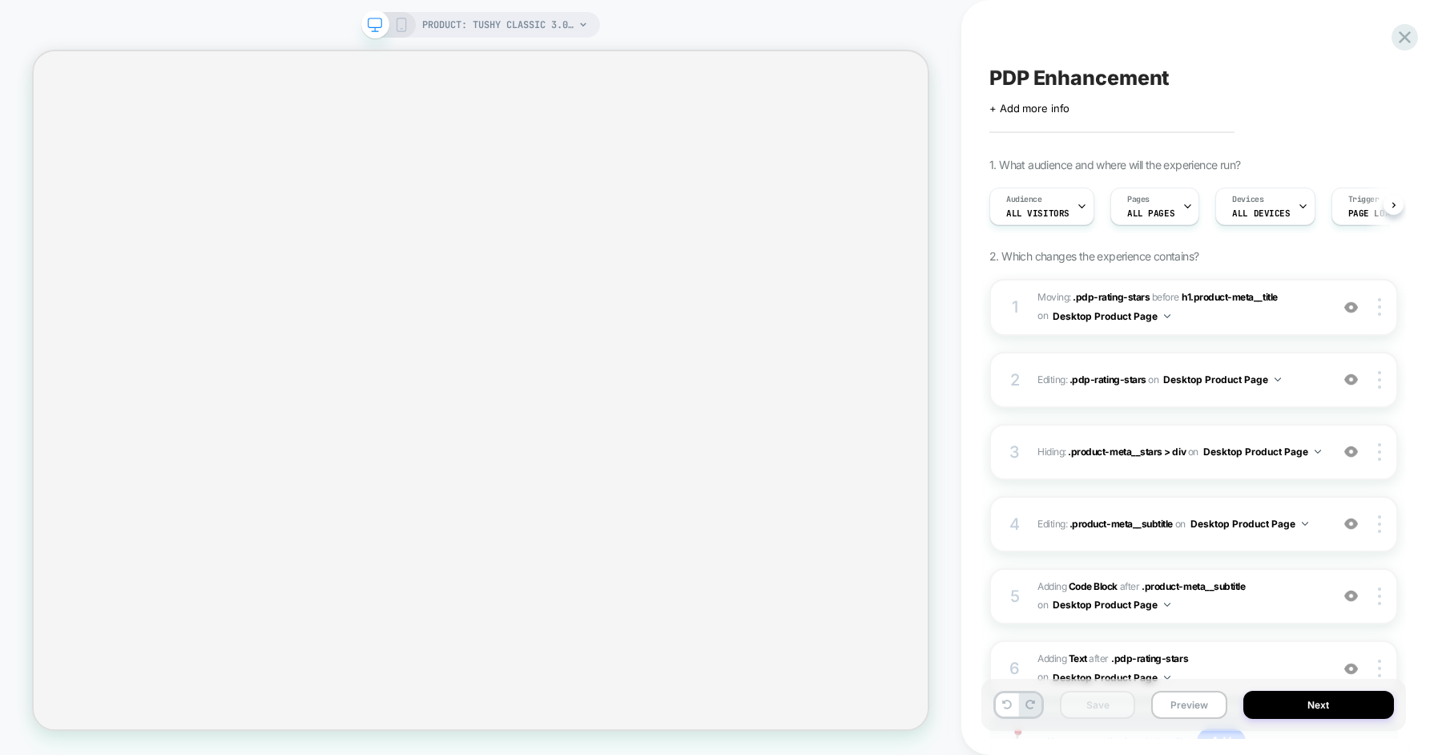  I want to click on span: PRODUCT: TUSHY Classic 3.0 [affordable bidet], so click(498, 25).